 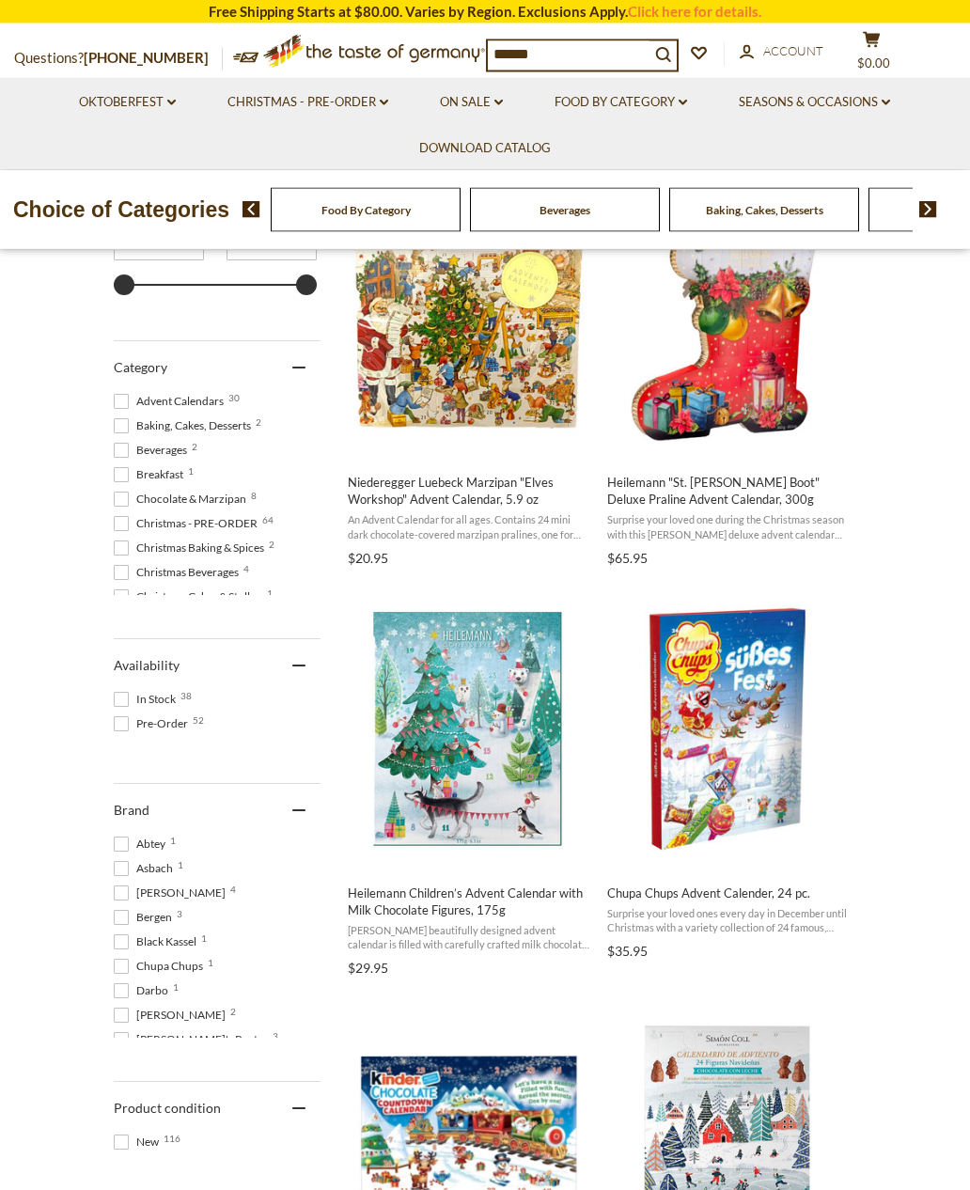 I want to click on img: Heilemann Children’s Advent Calendar with Milk Chocolate Figures, 175g, so click(x=469, y=729).